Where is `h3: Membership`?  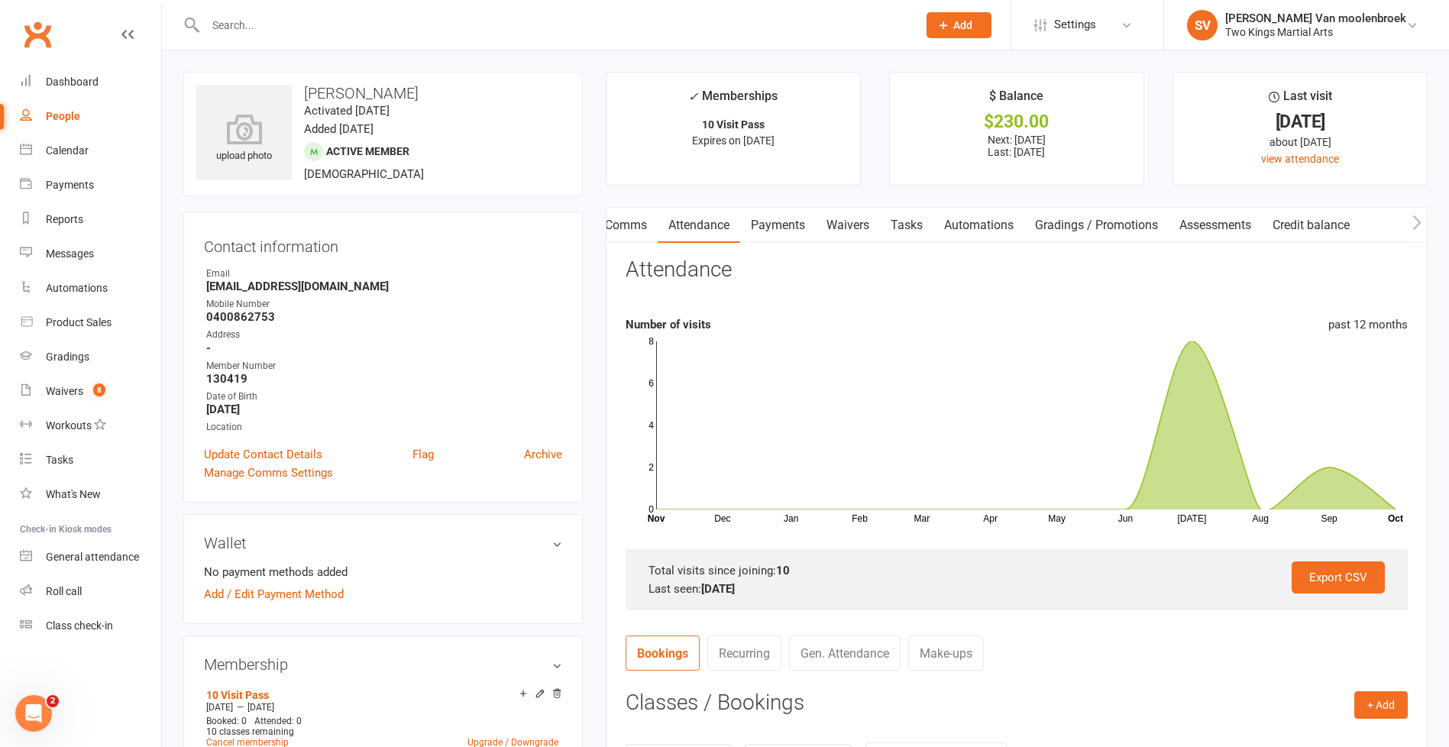 h3: Membership is located at coordinates (383, 664).